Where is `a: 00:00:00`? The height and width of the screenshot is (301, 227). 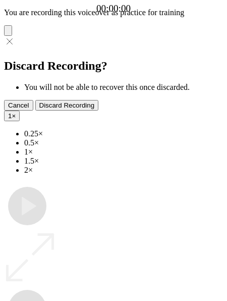
a: 00:00:00 is located at coordinates (114, 9).